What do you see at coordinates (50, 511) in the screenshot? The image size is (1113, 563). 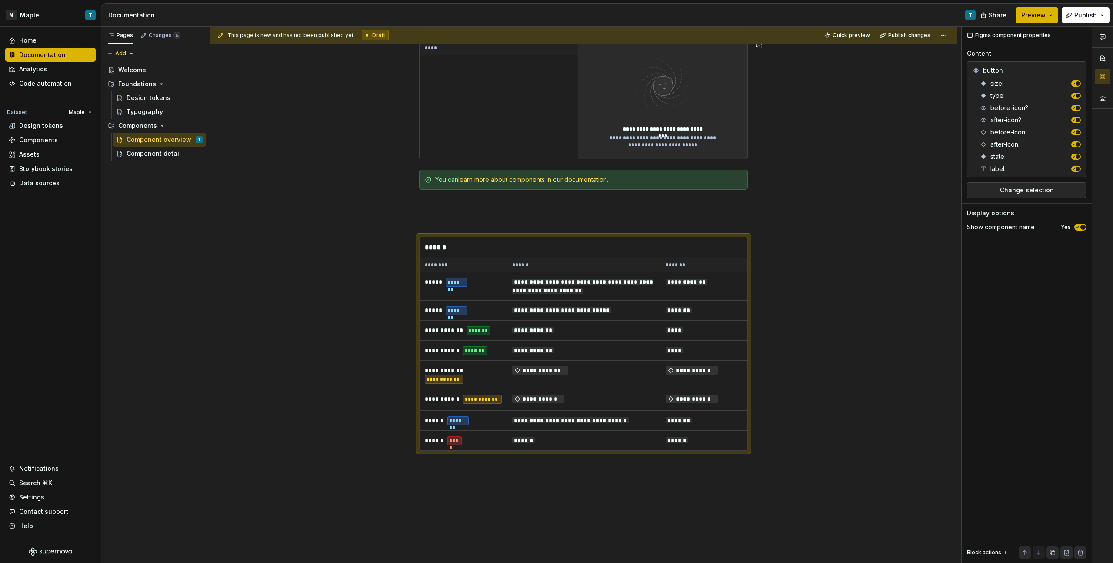 I see `button: Contact support` at bounding box center [50, 511].